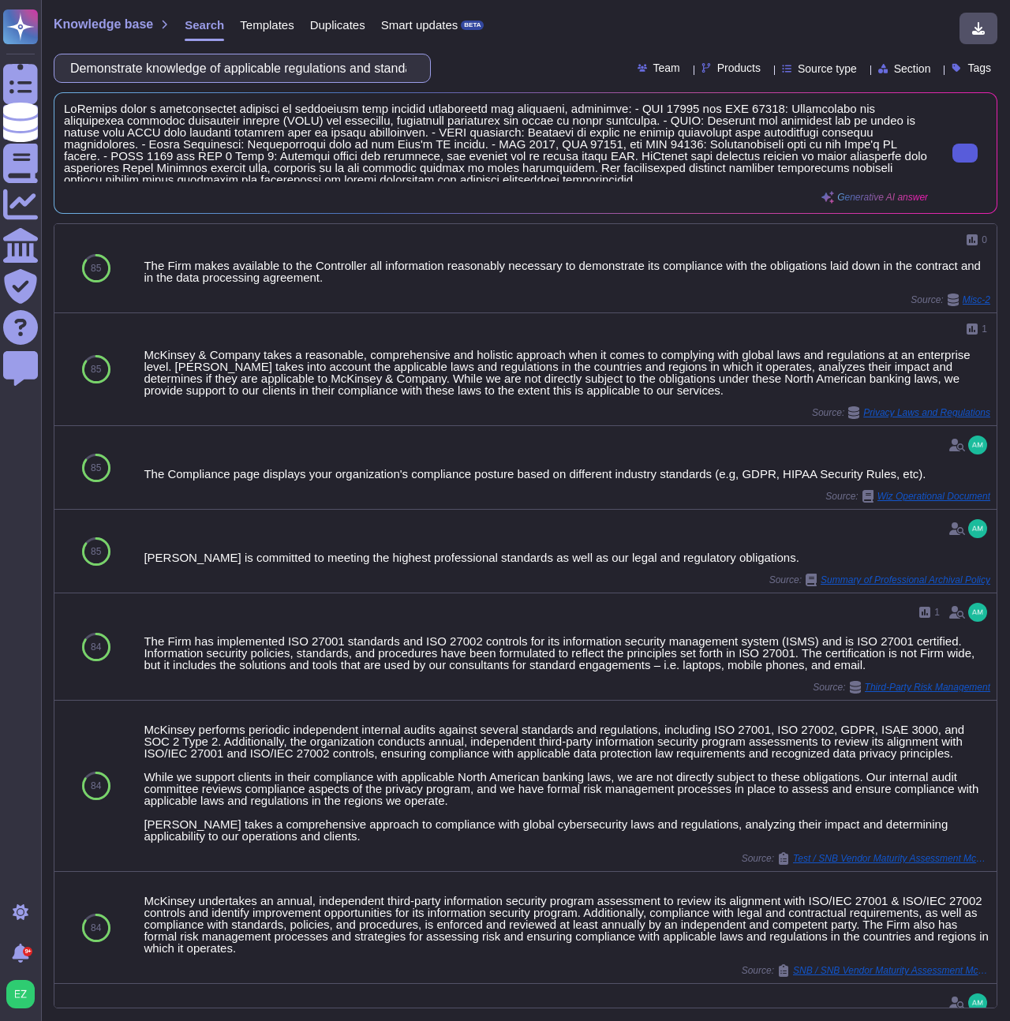  Describe the element at coordinates (891, 970) in the screenshot. I see `span: SNB / SNB Vendor Maturity Assessment McKinsey & Company v.1.0` at that location.